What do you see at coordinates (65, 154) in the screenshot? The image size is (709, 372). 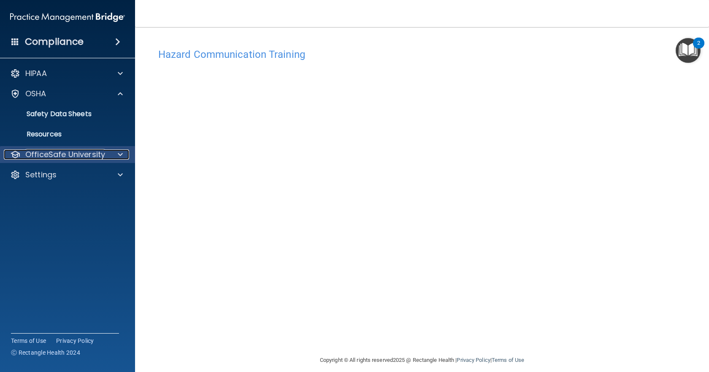 I see `p: OfficeSafe University` at bounding box center [65, 154].